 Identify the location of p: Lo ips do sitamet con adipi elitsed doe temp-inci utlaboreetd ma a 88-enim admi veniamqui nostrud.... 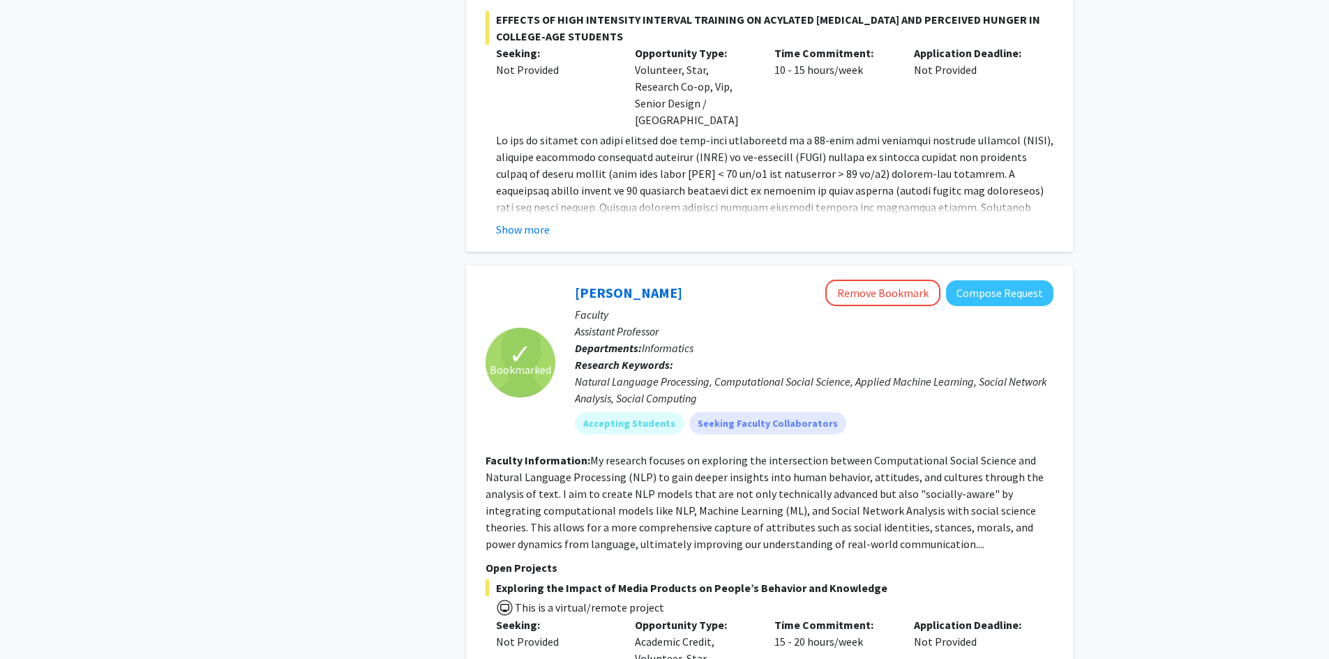
(774, 224).